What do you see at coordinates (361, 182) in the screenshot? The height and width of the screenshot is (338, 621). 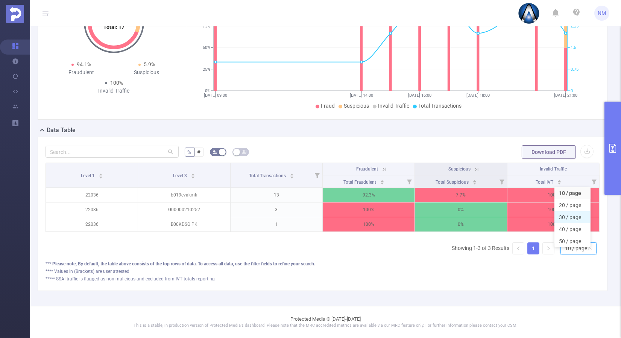 I see `span: Total Fraudulent` at bounding box center [361, 182].